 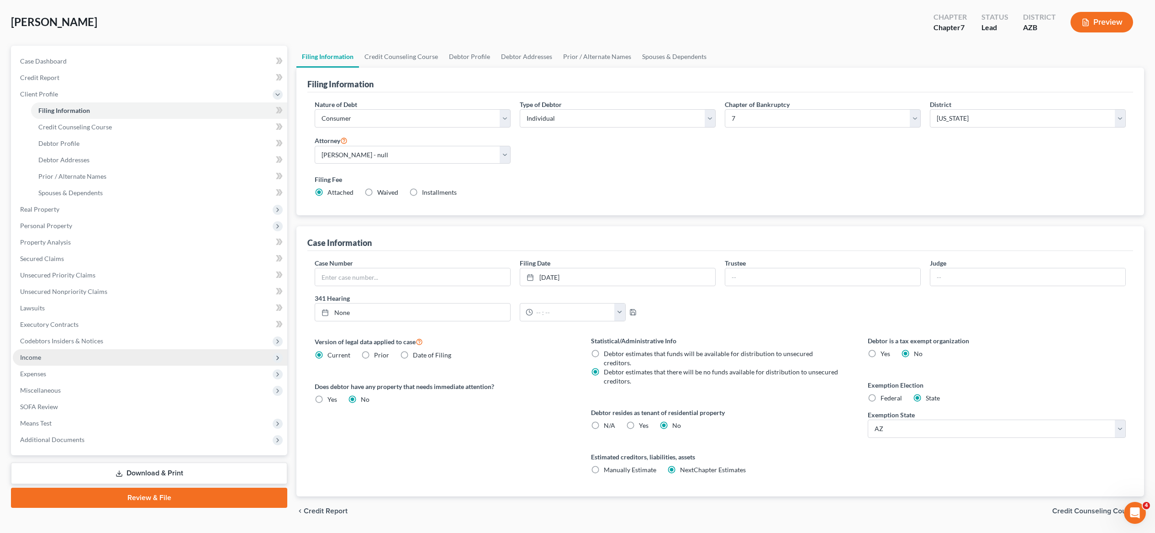 What do you see at coordinates (43, 61) in the screenshot?
I see `span: Case Dashboard` at bounding box center [43, 61].